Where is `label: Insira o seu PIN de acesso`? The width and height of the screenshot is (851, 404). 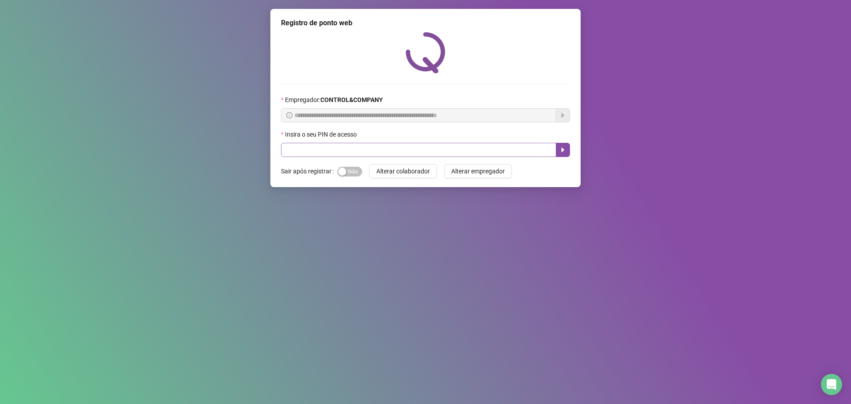
label: Insira o seu PIN de acesso is located at coordinates (322, 134).